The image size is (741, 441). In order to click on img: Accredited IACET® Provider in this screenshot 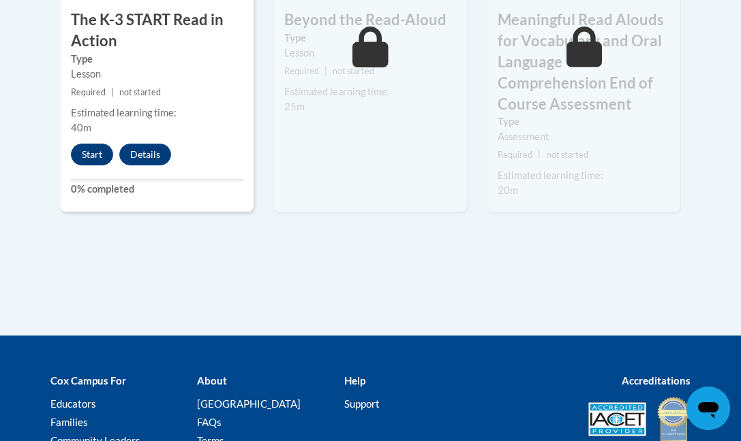, I will do `click(617, 420)`.